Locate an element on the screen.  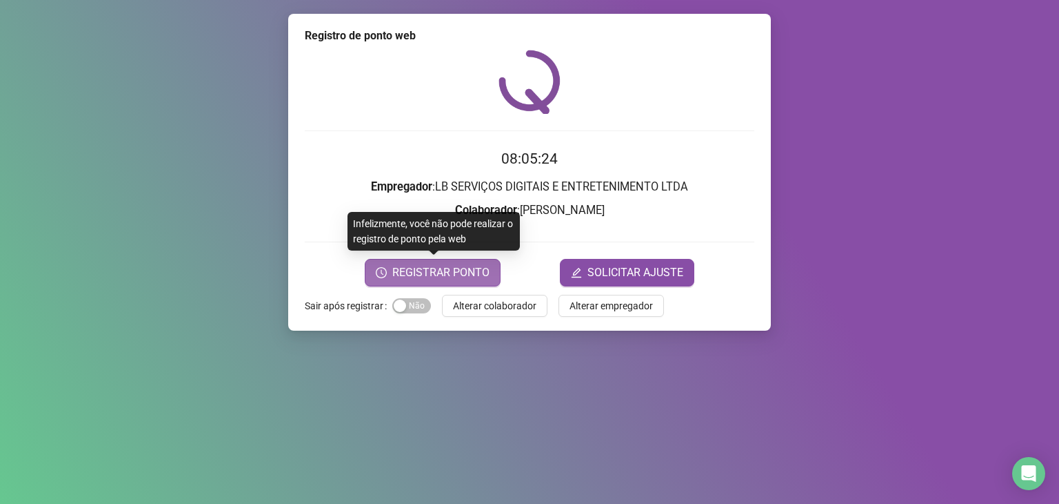
strong: Empregador is located at coordinates (401, 186).